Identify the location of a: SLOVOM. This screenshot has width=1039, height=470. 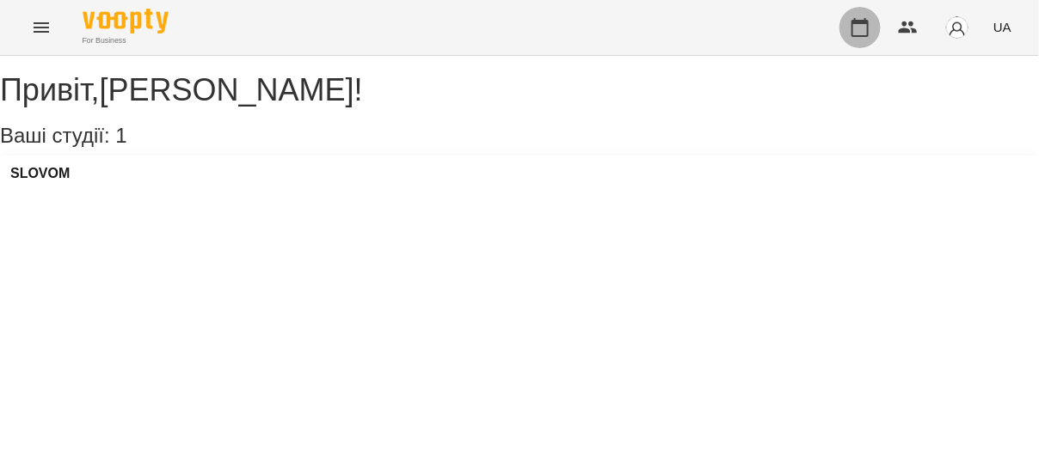
(40, 174).